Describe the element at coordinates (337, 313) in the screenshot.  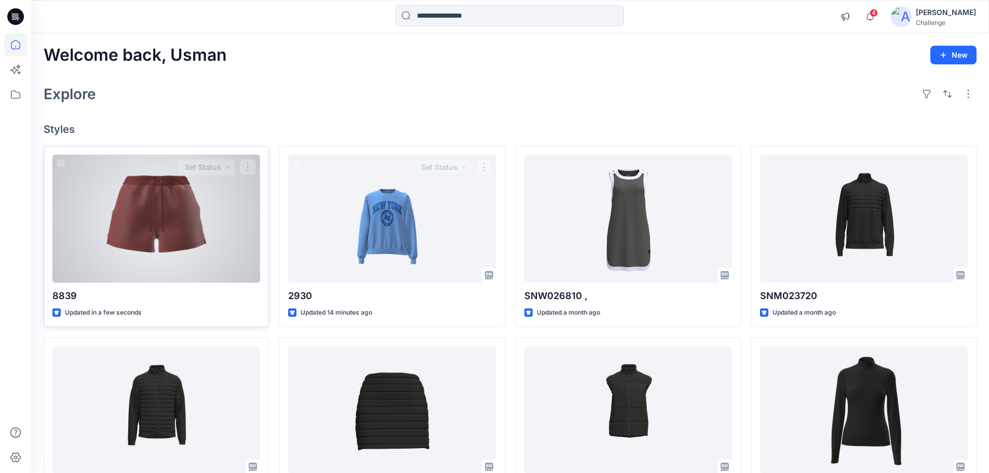
I see `p: Updated 14 minutes ago` at that location.